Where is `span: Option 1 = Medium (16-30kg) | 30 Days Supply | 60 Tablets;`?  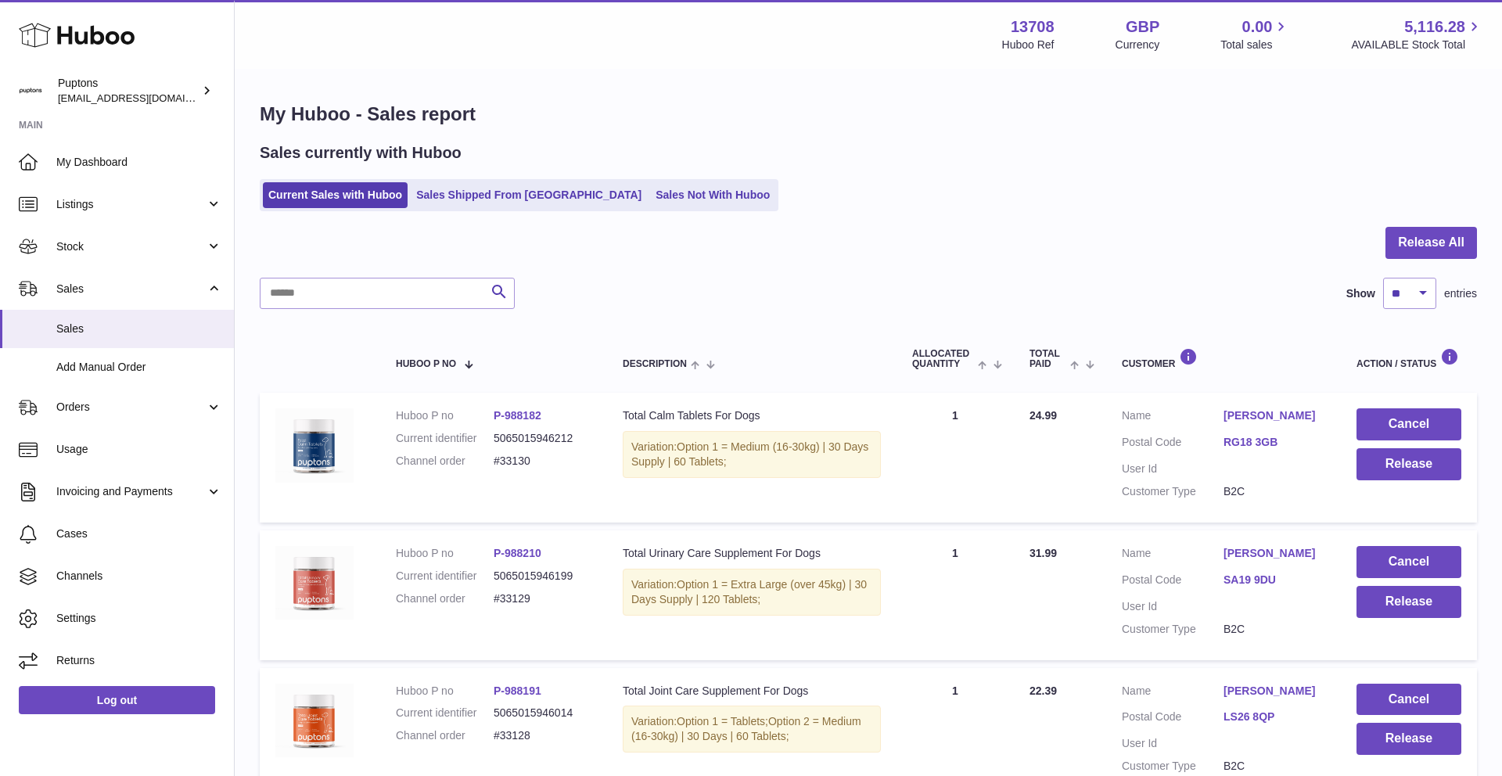 span: Option 1 = Medium (16-30kg) | 30 Days Supply | 60 Tablets; is located at coordinates (749, 454).